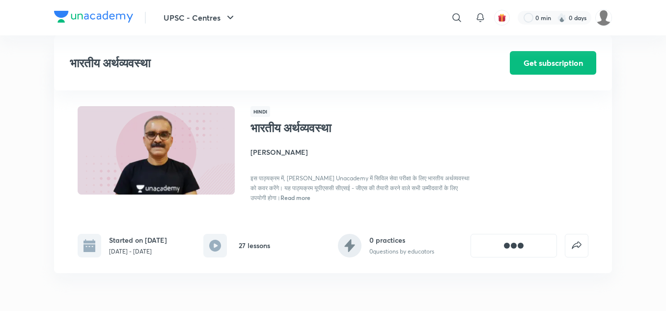  Describe the element at coordinates (577, 246) in the screenshot. I see `button: false` at that location.